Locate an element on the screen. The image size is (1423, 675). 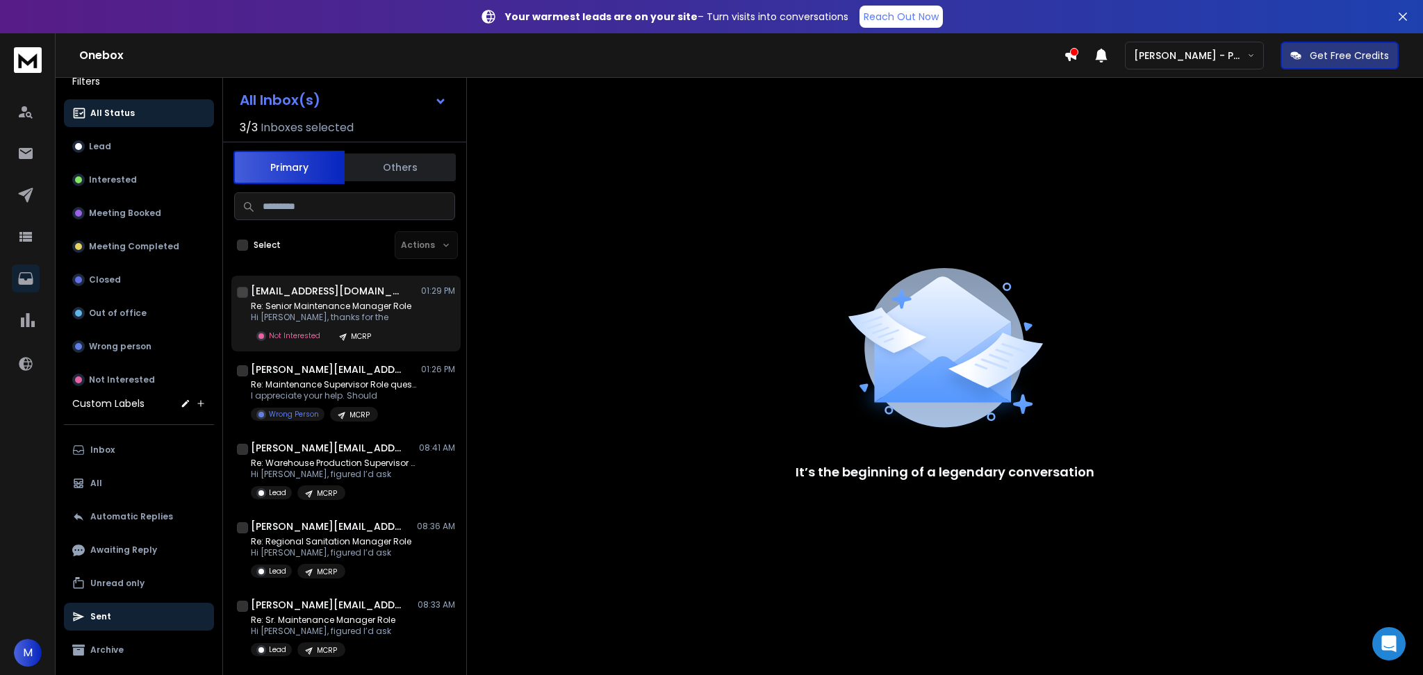
button: Meeting Booked is located at coordinates (139, 213).